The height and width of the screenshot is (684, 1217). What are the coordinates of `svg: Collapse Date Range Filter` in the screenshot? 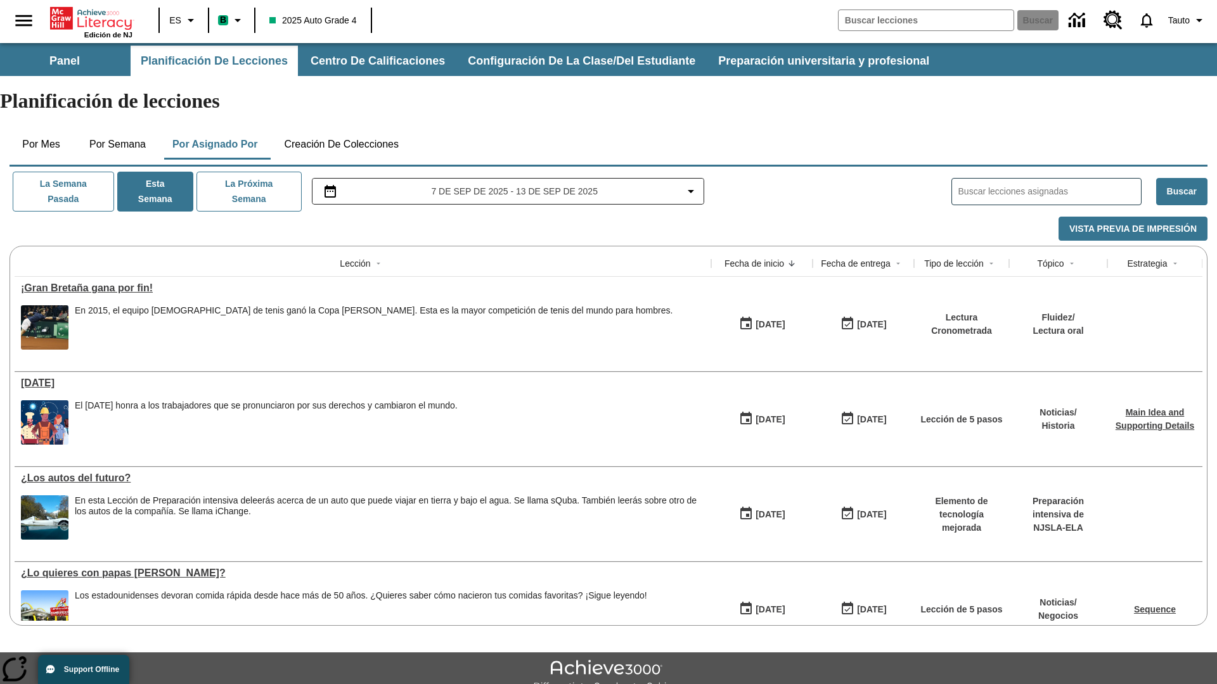 It's located at (691, 191).